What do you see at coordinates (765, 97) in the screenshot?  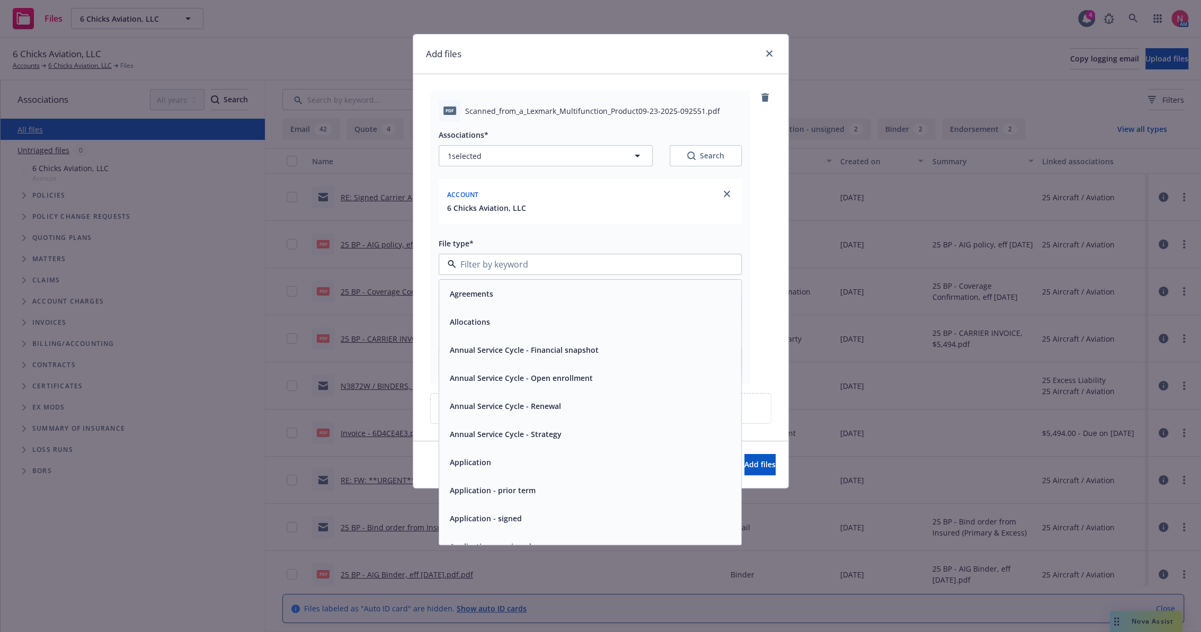 I see `a: remove` at bounding box center [765, 97].